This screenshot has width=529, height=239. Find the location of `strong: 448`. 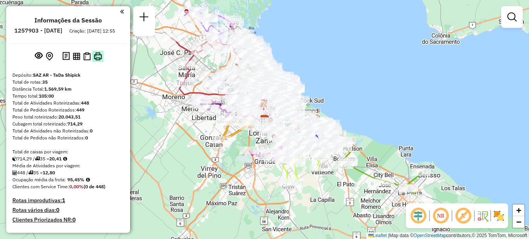

strong: 448 is located at coordinates (85, 103).